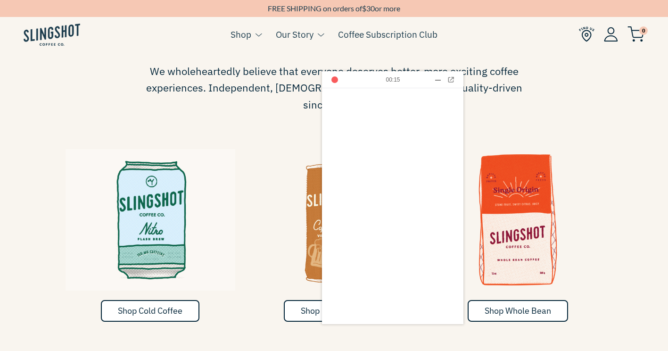  What do you see at coordinates (371, 8) in the screenshot?
I see `span: 30` at bounding box center [371, 8].